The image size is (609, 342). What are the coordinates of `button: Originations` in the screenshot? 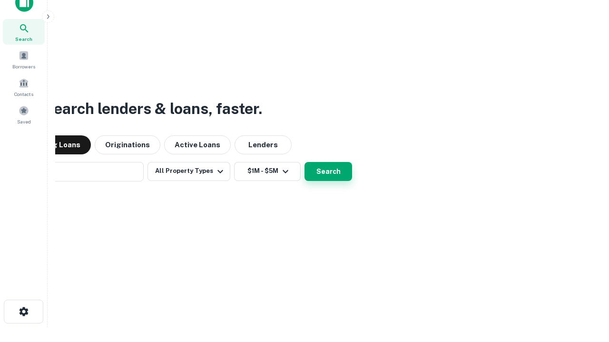 It's located at (127, 145).